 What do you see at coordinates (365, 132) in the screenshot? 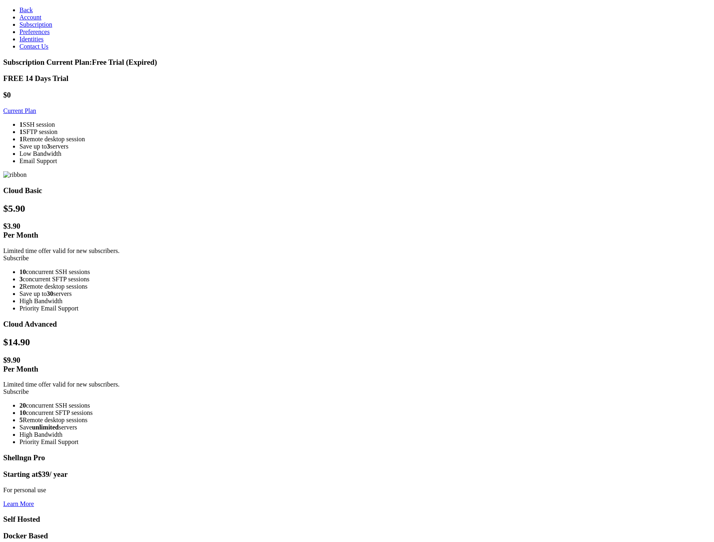
I see `li: SFTP session` at bounding box center [365, 132].